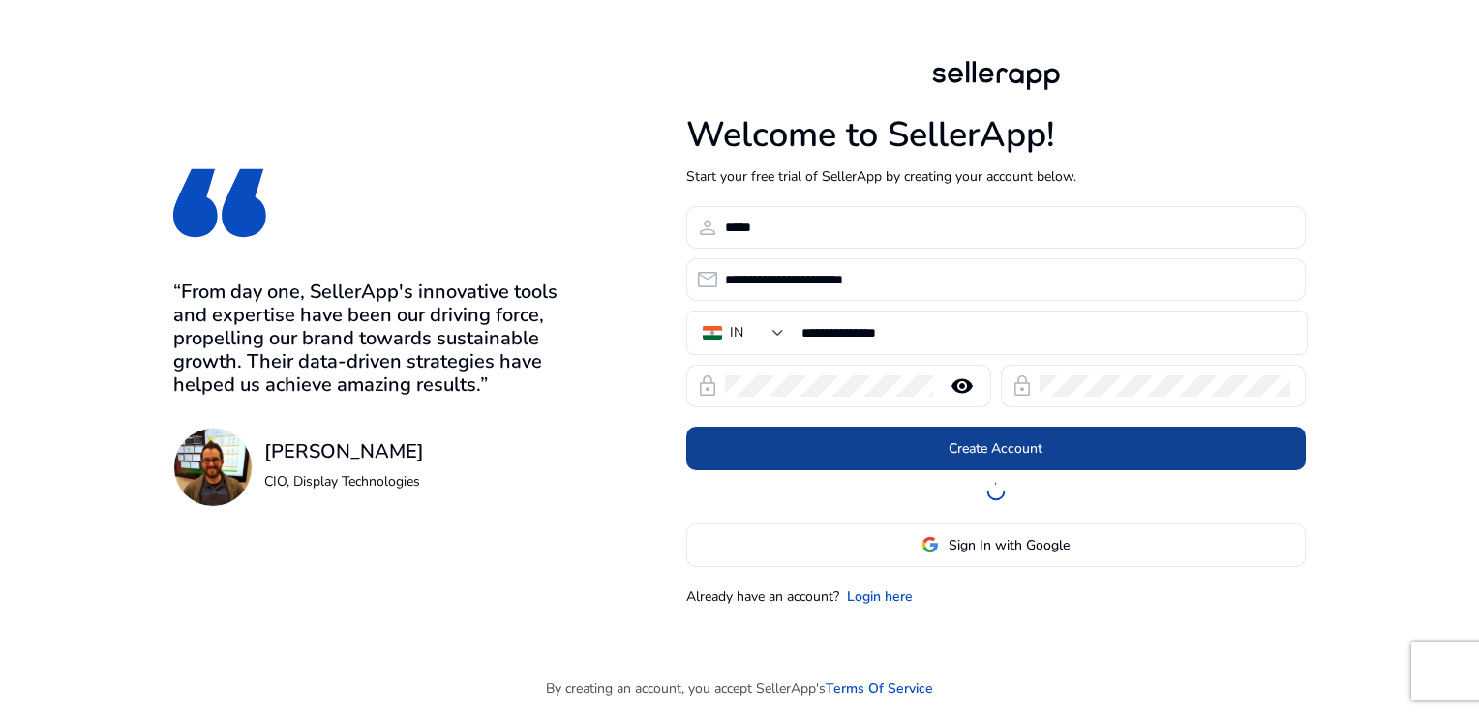 This screenshot has width=1479, height=714. What do you see at coordinates (708, 228) in the screenshot?
I see `span: person` at bounding box center [708, 228].